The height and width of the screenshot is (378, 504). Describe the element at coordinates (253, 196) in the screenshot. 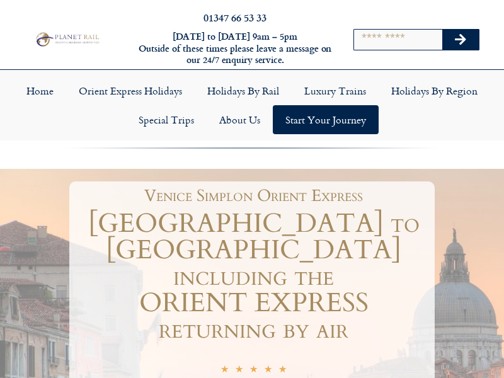

I see `h1: Venice Simplon Orient Express` at that location.